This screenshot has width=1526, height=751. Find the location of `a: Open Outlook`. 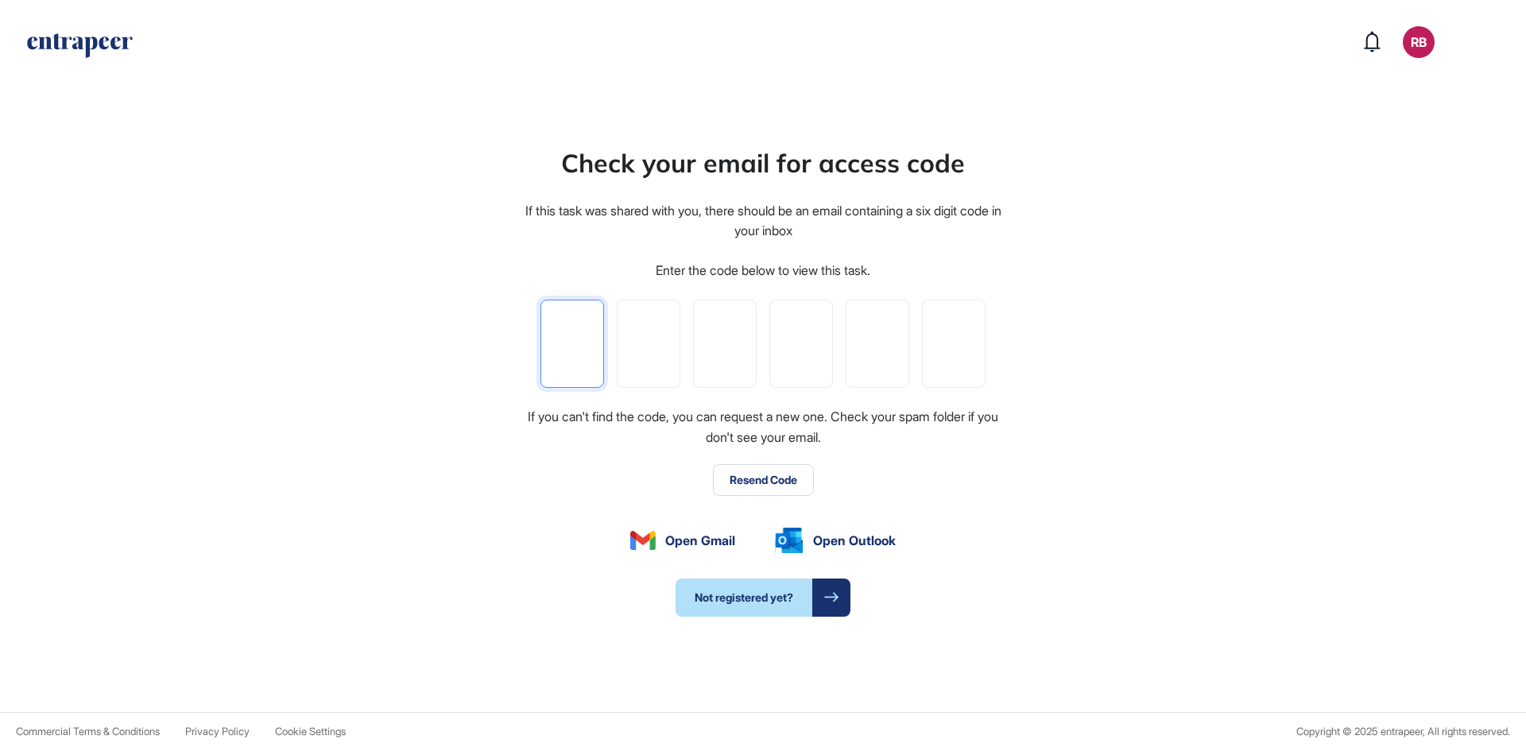

a: Open Outlook is located at coordinates (835, 540).